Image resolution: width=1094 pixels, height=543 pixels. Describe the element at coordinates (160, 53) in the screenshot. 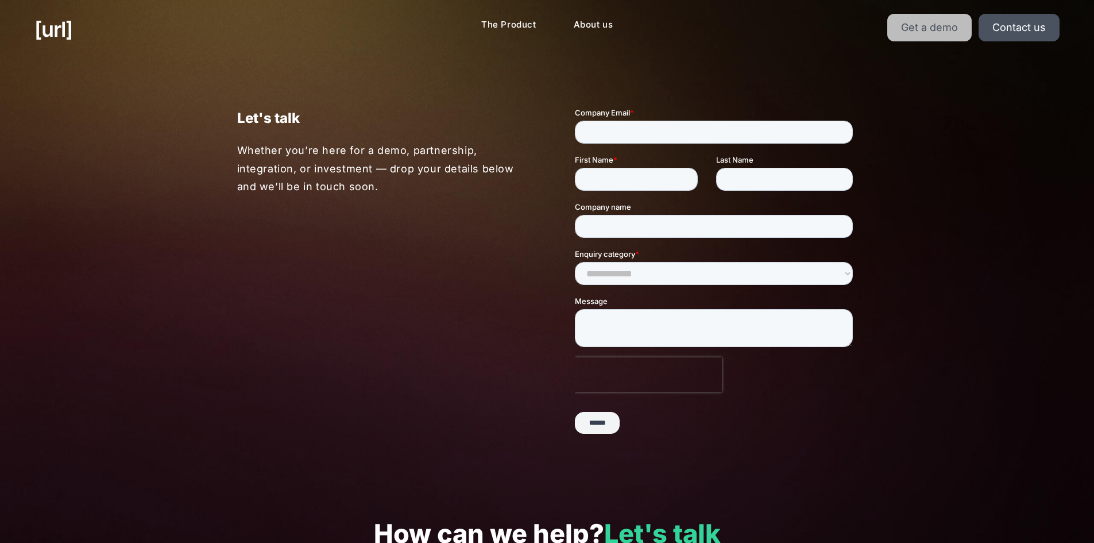

I see `span: Last Name` at that location.